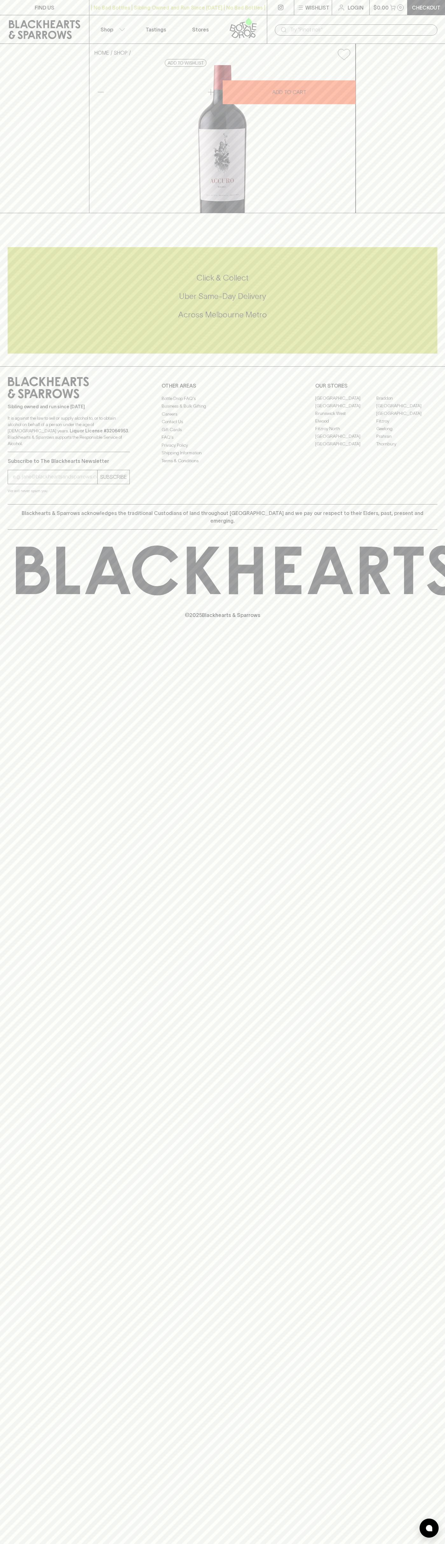  What do you see at coordinates (112, 29) in the screenshot?
I see `button: Shop` at bounding box center [112, 29].